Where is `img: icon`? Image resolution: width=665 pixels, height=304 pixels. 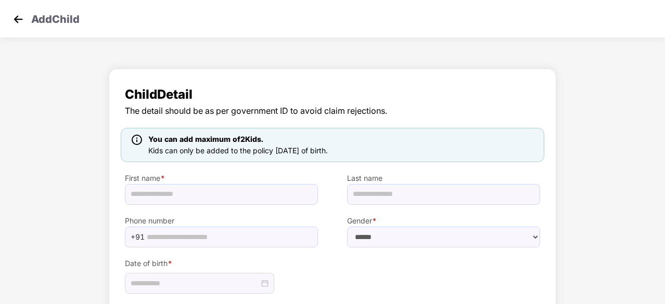
img: icon is located at coordinates (137, 140).